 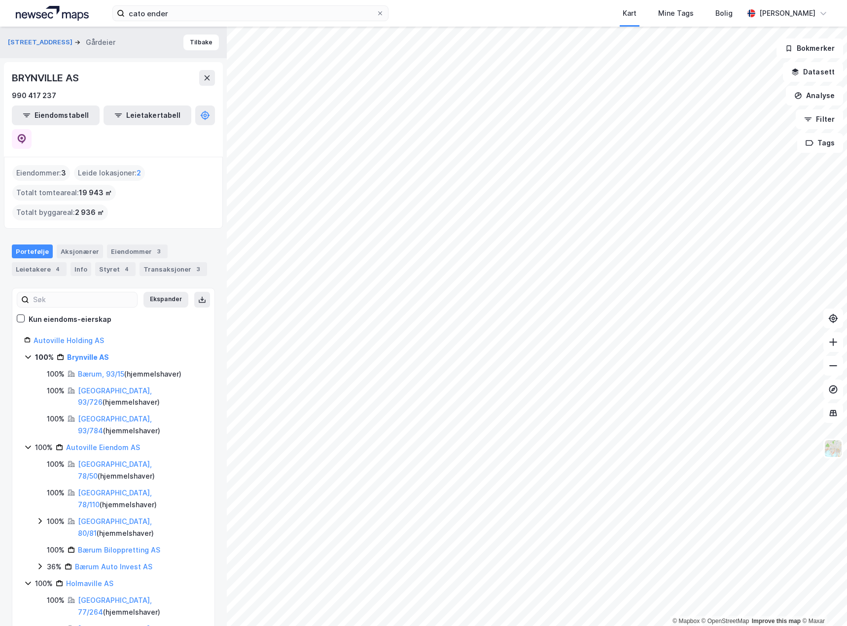 I want to click on div: Info, so click(x=81, y=269).